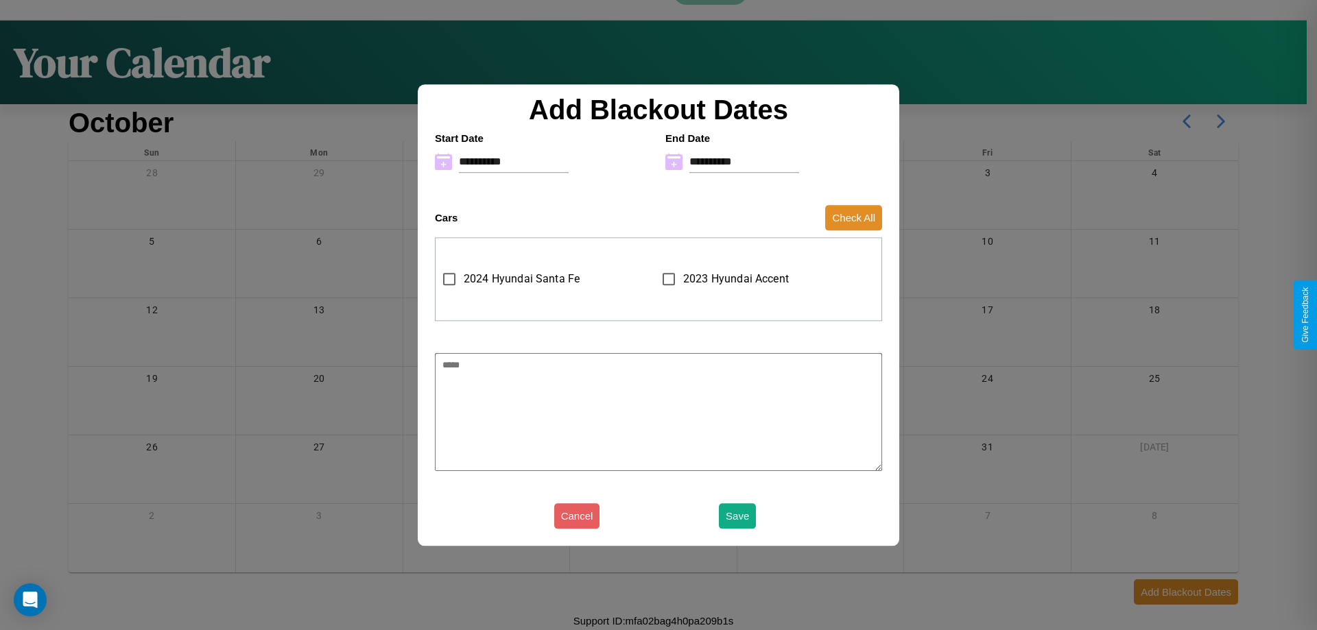 The height and width of the screenshot is (630, 1317). What do you see at coordinates (853, 217) in the screenshot?
I see `button: Check All` at bounding box center [853, 217].